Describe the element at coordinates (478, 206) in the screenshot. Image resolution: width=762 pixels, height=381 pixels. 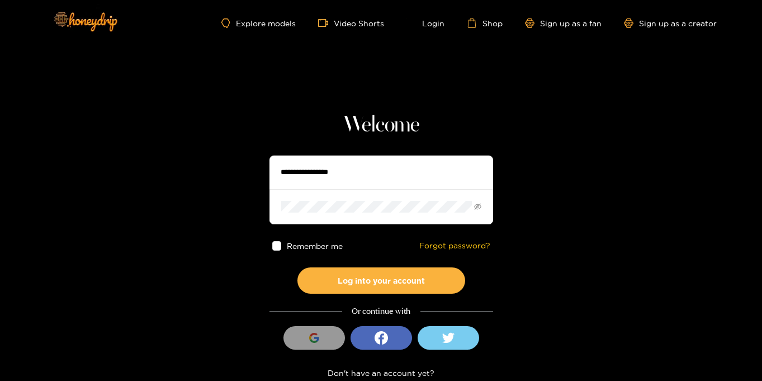
I see `span: eye-invisible` at that location.